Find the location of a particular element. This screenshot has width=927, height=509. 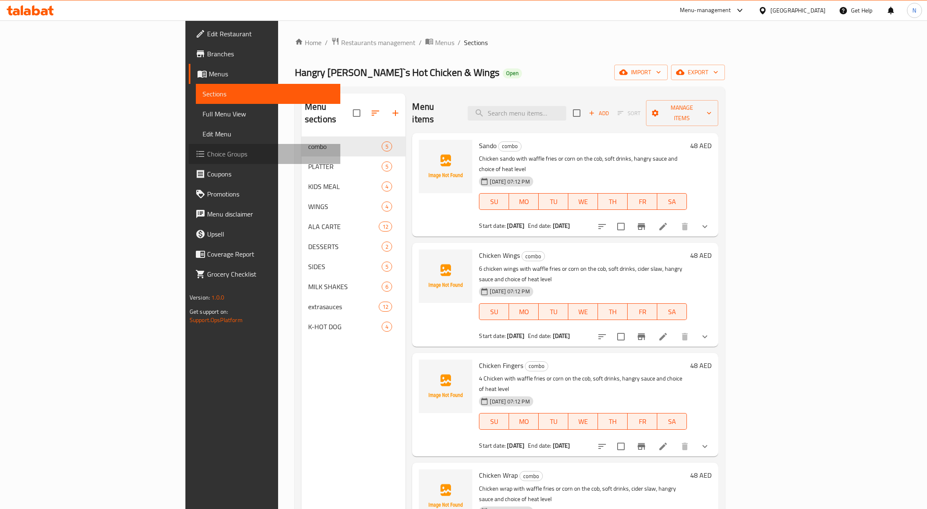

button: sort-choices is located at coordinates (602, 447).